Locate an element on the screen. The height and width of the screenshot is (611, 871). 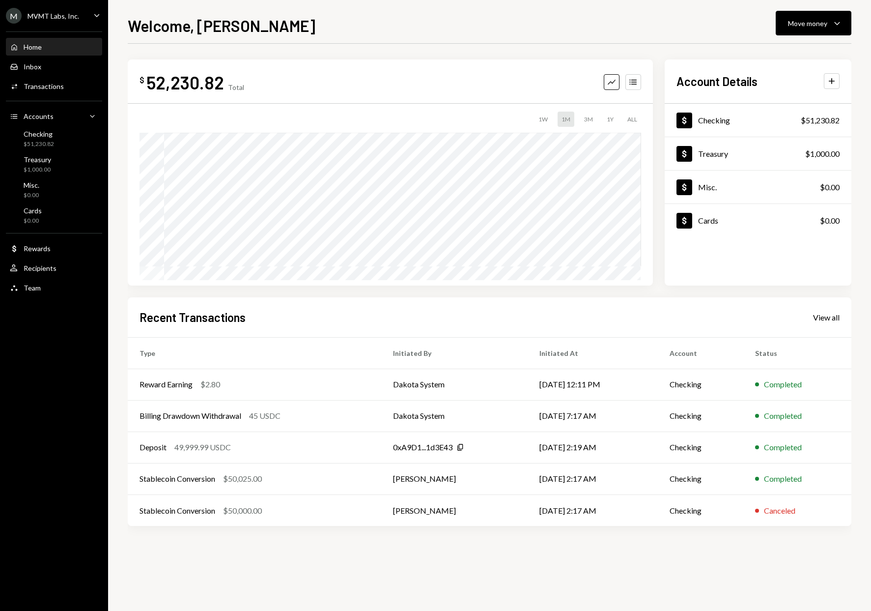
div: 45 USDC is located at coordinates (265, 416).